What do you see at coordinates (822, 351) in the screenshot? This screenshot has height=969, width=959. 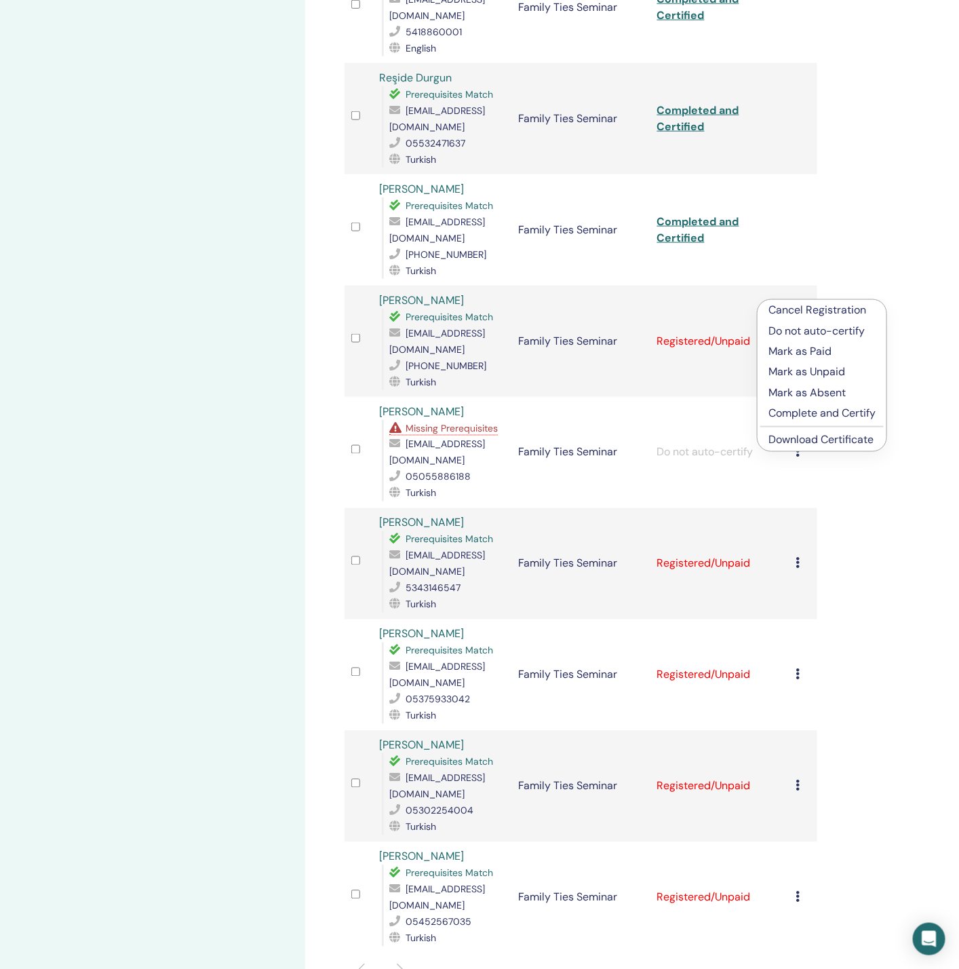 I see `p: Mark as Paid` at bounding box center [822, 351].